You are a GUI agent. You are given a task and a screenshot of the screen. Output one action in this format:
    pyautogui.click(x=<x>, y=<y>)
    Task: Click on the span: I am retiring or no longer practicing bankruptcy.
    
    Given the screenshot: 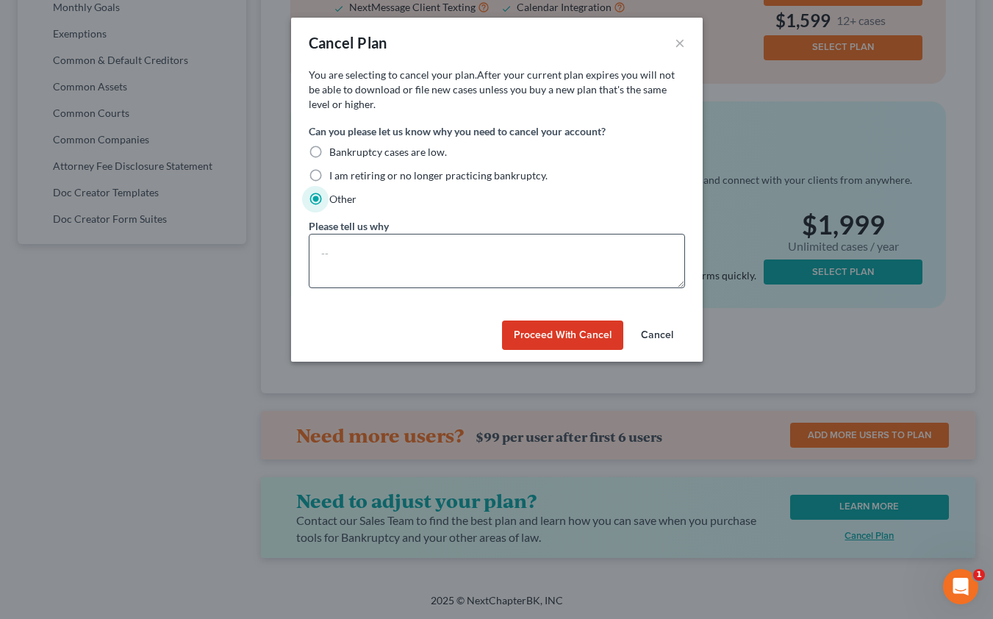 What is the action you would take?
    pyautogui.click(x=438, y=175)
    